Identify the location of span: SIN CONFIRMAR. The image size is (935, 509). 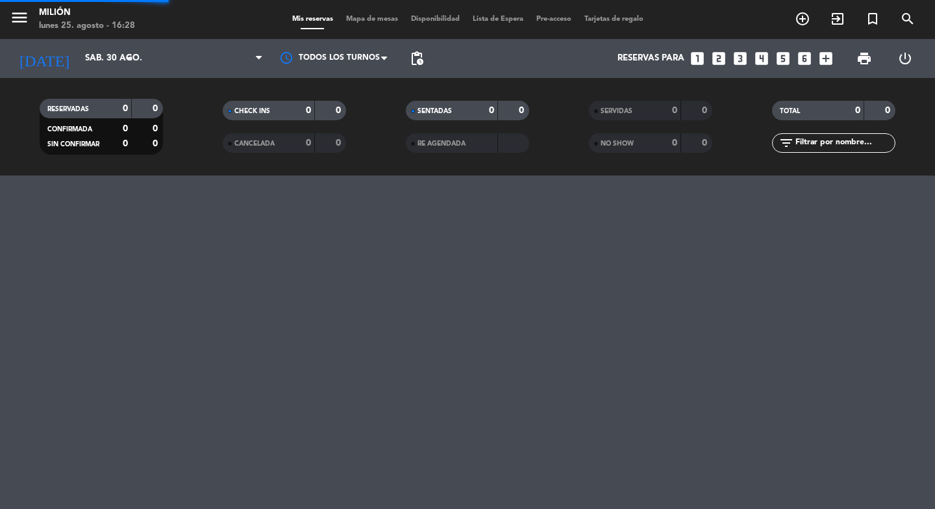
(73, 144).